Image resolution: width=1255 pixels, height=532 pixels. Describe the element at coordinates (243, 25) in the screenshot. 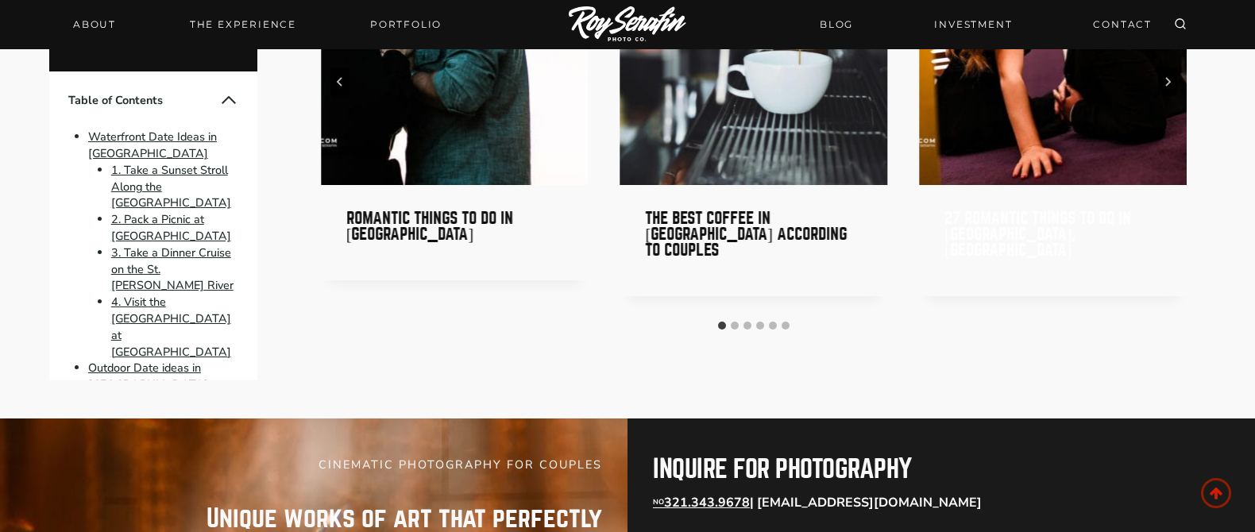

I see `a: THE EXPERIENCE` at that location.